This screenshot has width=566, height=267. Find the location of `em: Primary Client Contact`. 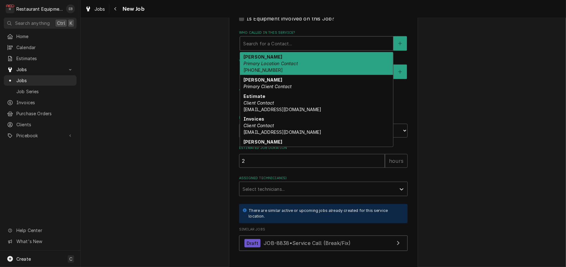

em: Primary Client Contact is located at coordinates (268, 86).